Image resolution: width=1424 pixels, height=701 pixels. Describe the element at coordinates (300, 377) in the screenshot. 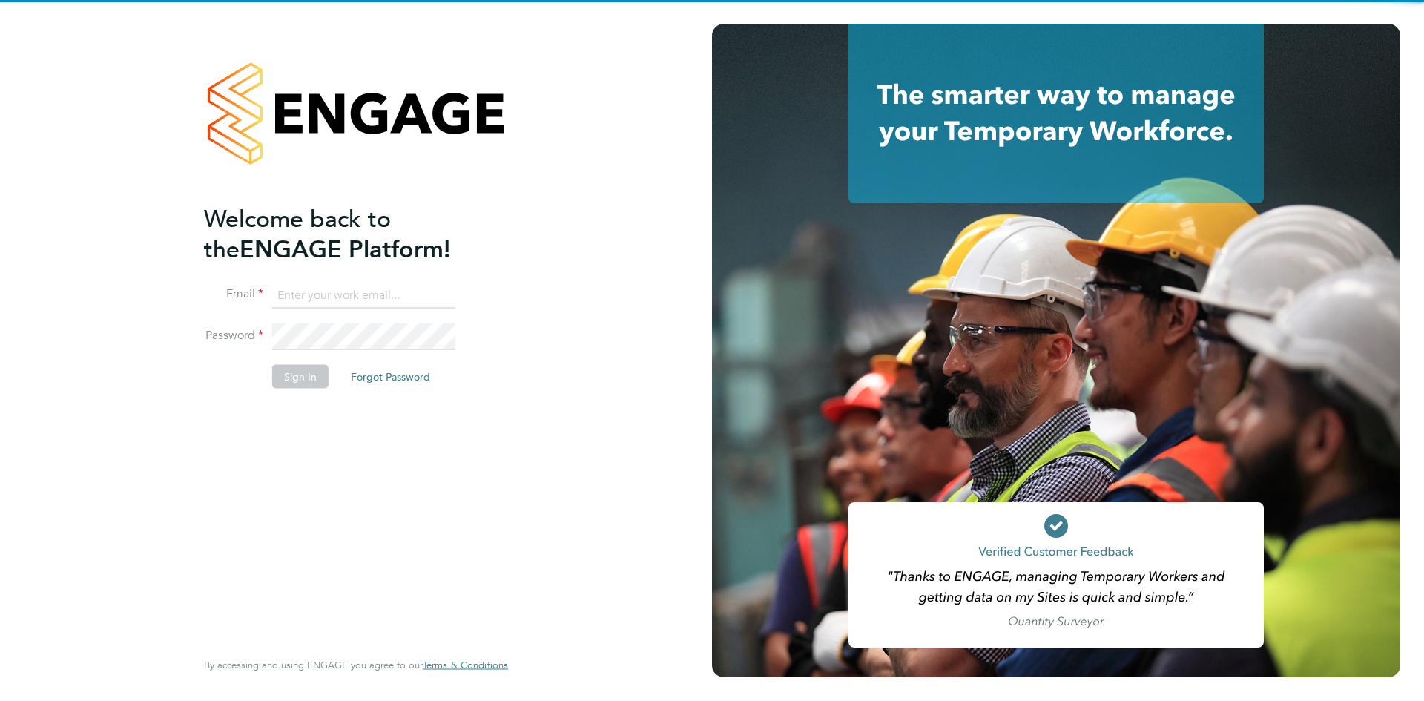

I see `button: Sign In` at that location.